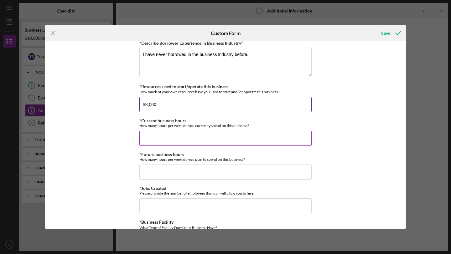 The image size is (451, 254). Describe the element at coordinates (162, 154) in the screenshot. I see `label: *Future business hours` at that location.